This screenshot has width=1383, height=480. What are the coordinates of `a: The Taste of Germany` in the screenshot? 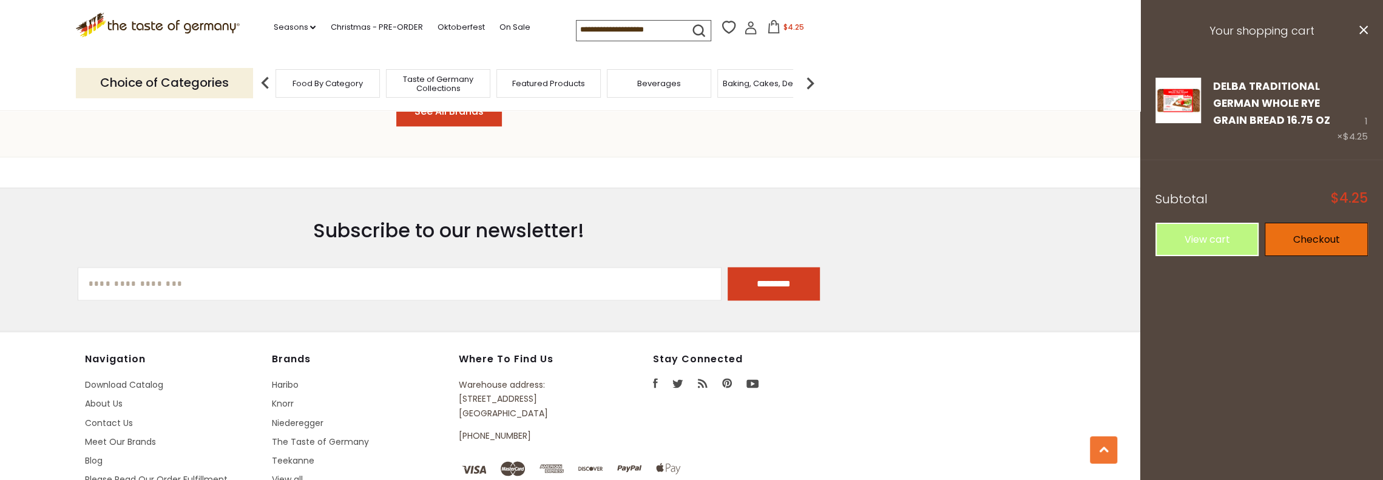 It's located at (320, 442).